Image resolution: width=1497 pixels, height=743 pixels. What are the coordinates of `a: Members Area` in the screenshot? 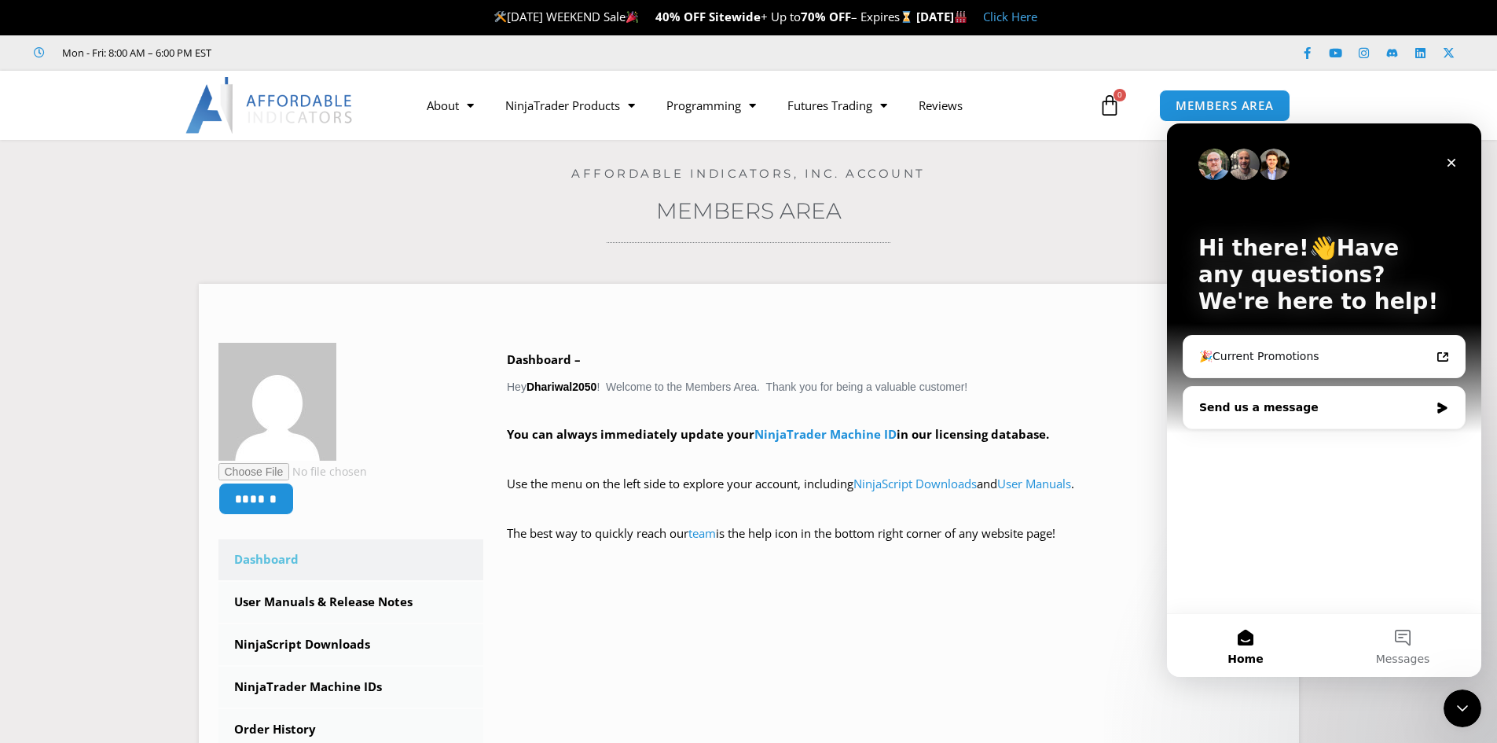 It's located at (749, 211).